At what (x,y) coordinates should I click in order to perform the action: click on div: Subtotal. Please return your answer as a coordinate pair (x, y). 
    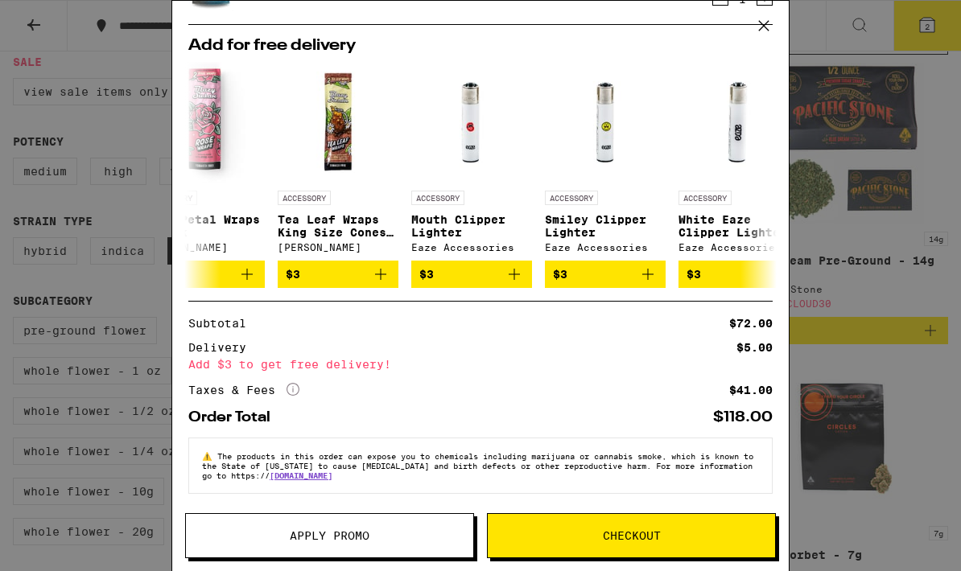
    Looking at the image, I should click on (223, 323).